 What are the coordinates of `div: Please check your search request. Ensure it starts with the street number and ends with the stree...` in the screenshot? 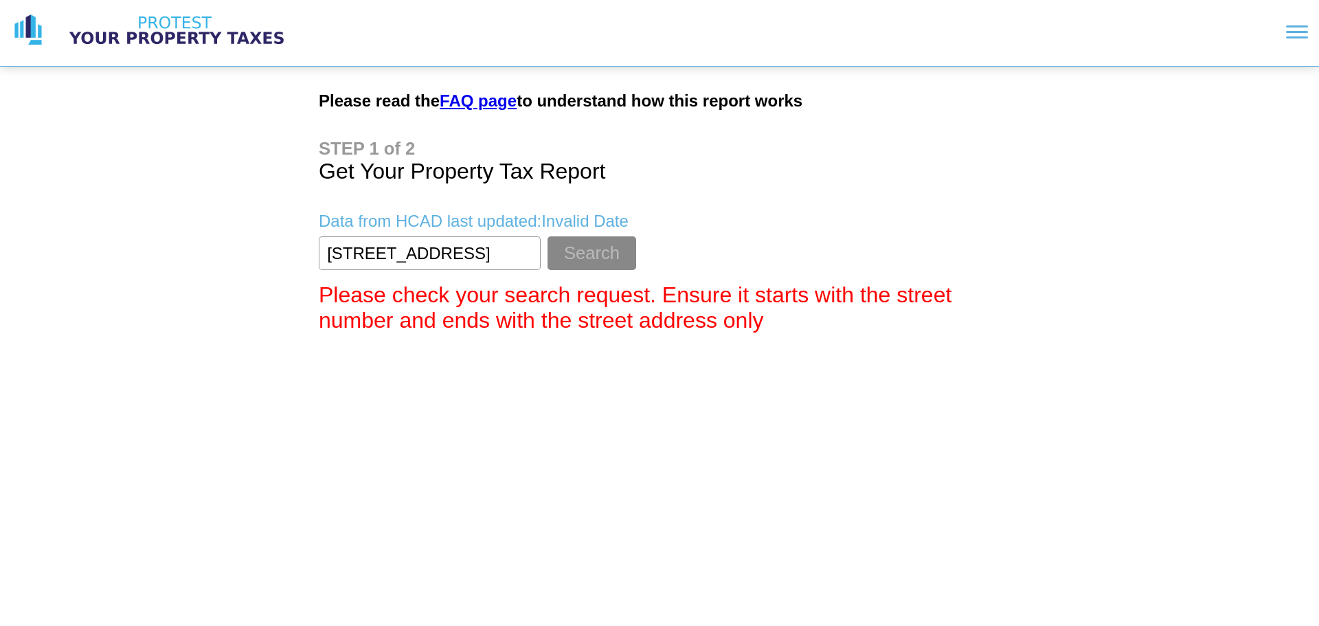 It's located at (660, 308).